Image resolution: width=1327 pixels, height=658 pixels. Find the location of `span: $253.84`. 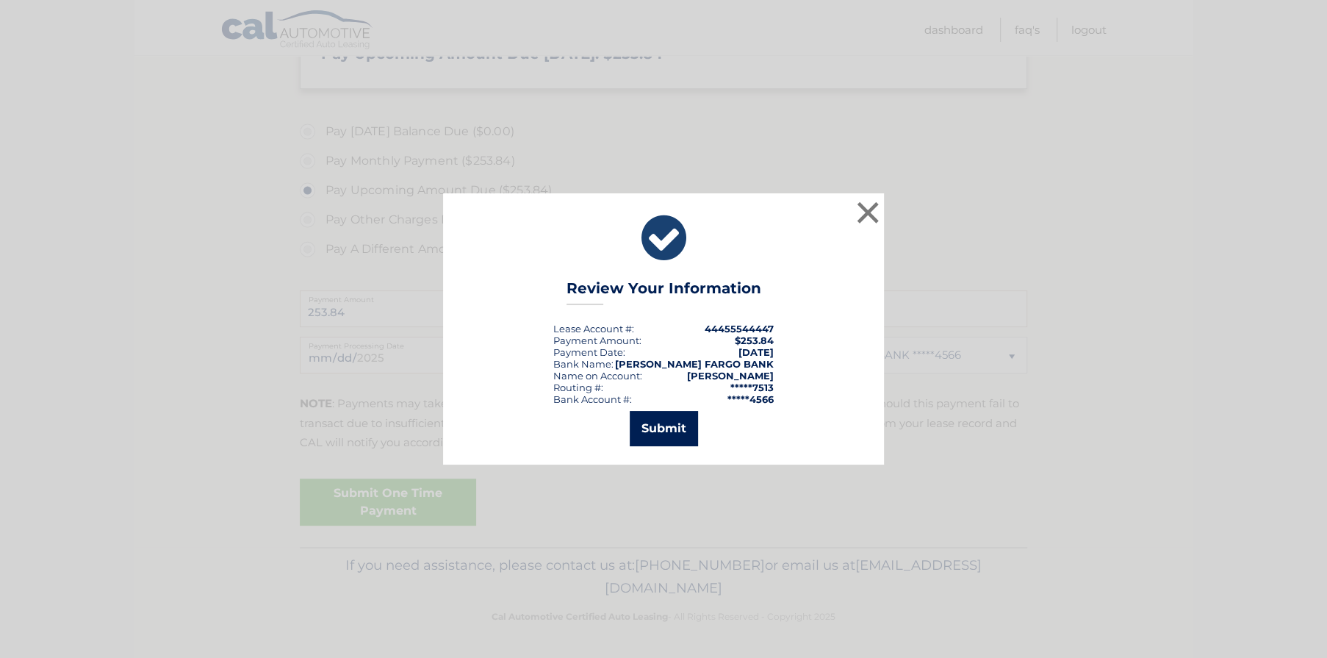

span: $253.84 is located at coordinates (754, 340).